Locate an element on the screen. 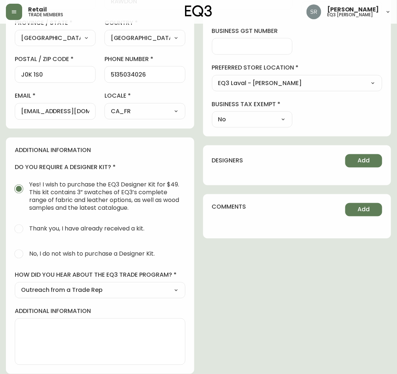  img: ecb3b61e70eec56d095a0ebe26764225 is located at coordinates (314, 12).